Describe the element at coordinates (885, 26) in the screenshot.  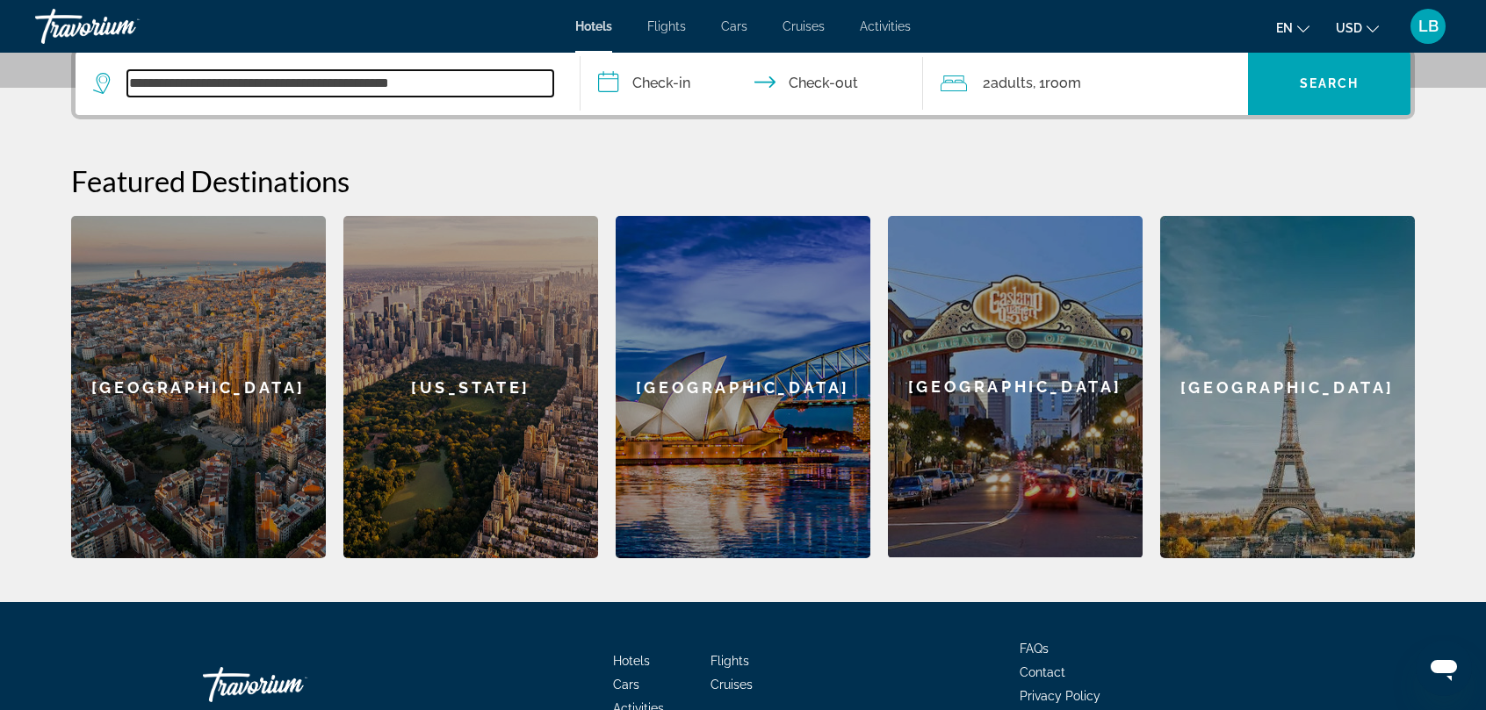
I see `span: Activities` at that location.